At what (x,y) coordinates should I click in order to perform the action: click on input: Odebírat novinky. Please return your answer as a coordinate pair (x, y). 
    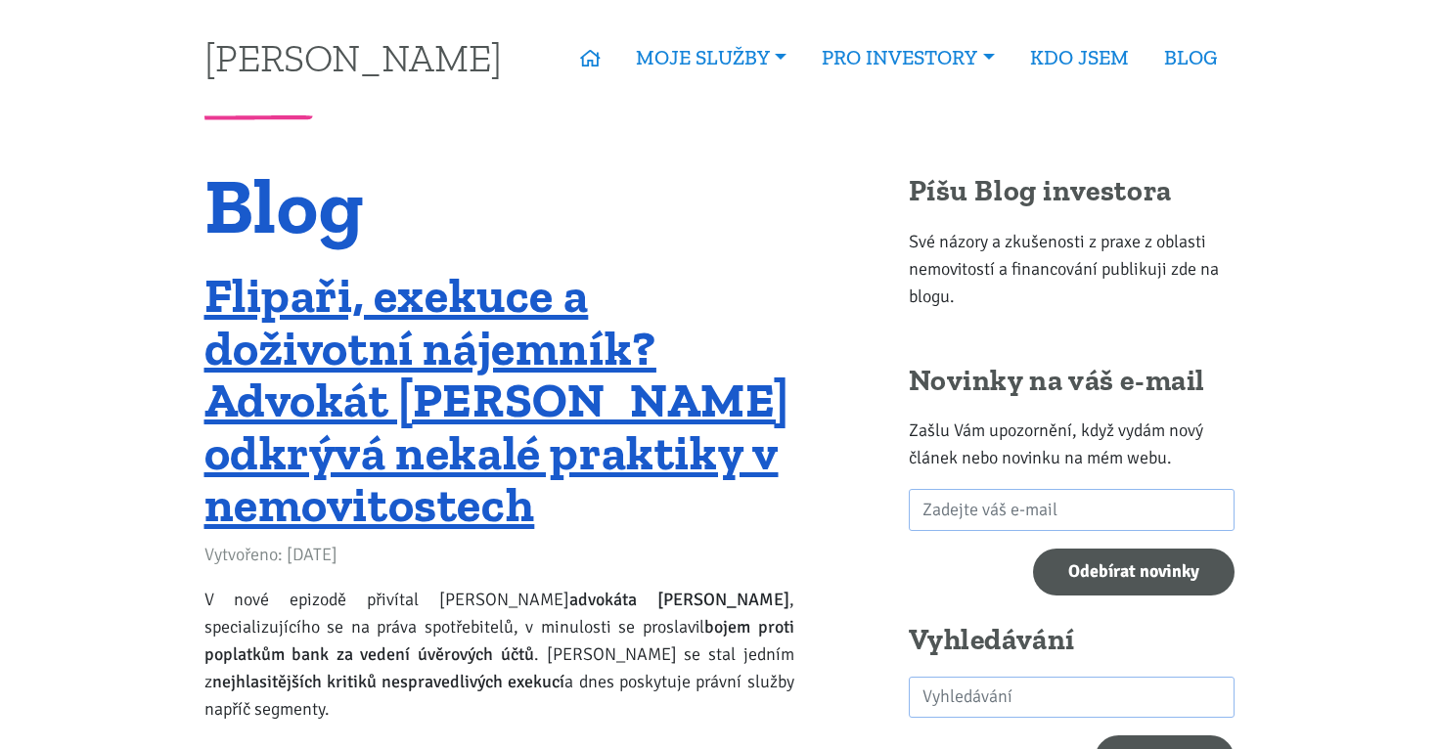
    Looking at the image, I should click on (1134, 572).